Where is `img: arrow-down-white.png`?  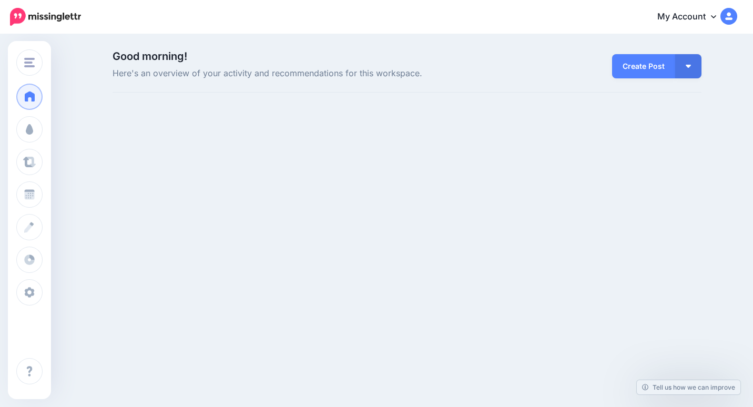 img: arrow-down-white.png is located at coordinates (688, 66).